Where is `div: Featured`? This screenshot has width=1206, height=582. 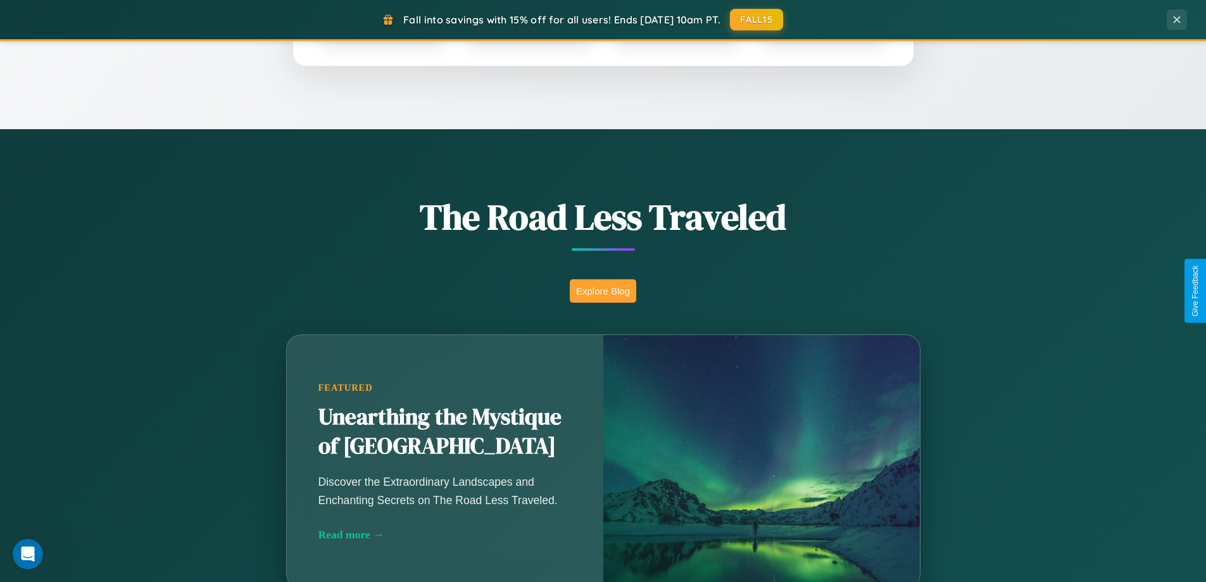
div: Featured is located at coordinates (445, 388).